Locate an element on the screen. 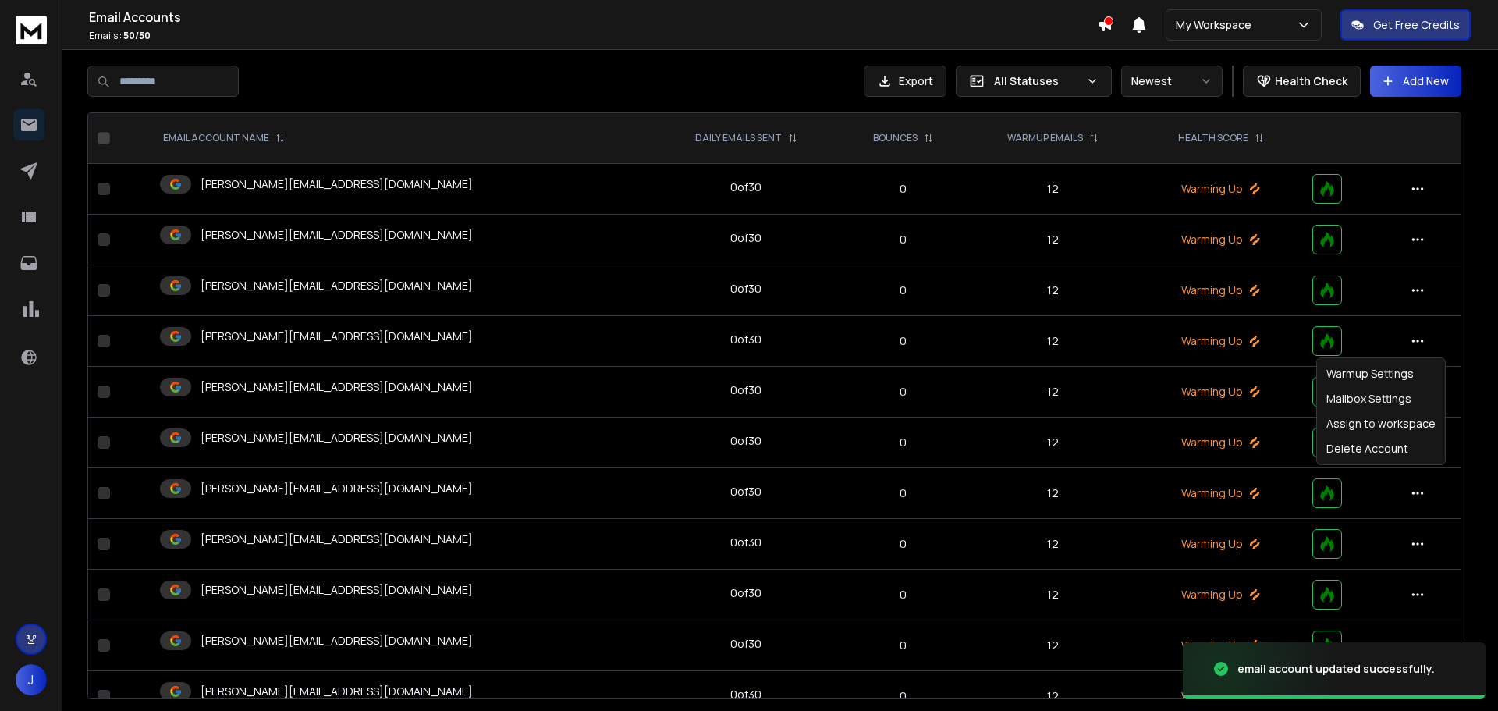 The width and height of the screenshot is (1498, 711). p: My Workspace is located at coordinates (1216, 25).